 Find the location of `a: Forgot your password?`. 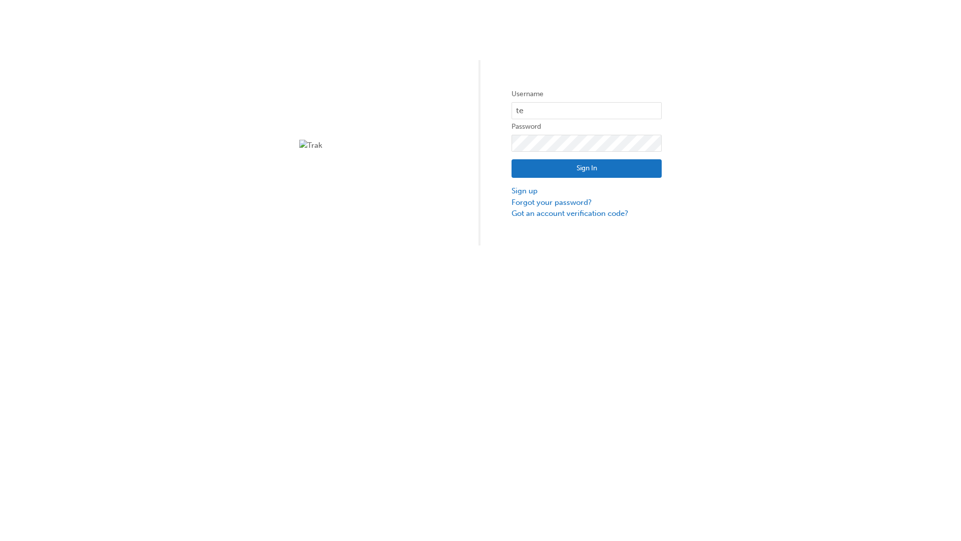

a: Forgot your password? is located at coordinates (587, 202).